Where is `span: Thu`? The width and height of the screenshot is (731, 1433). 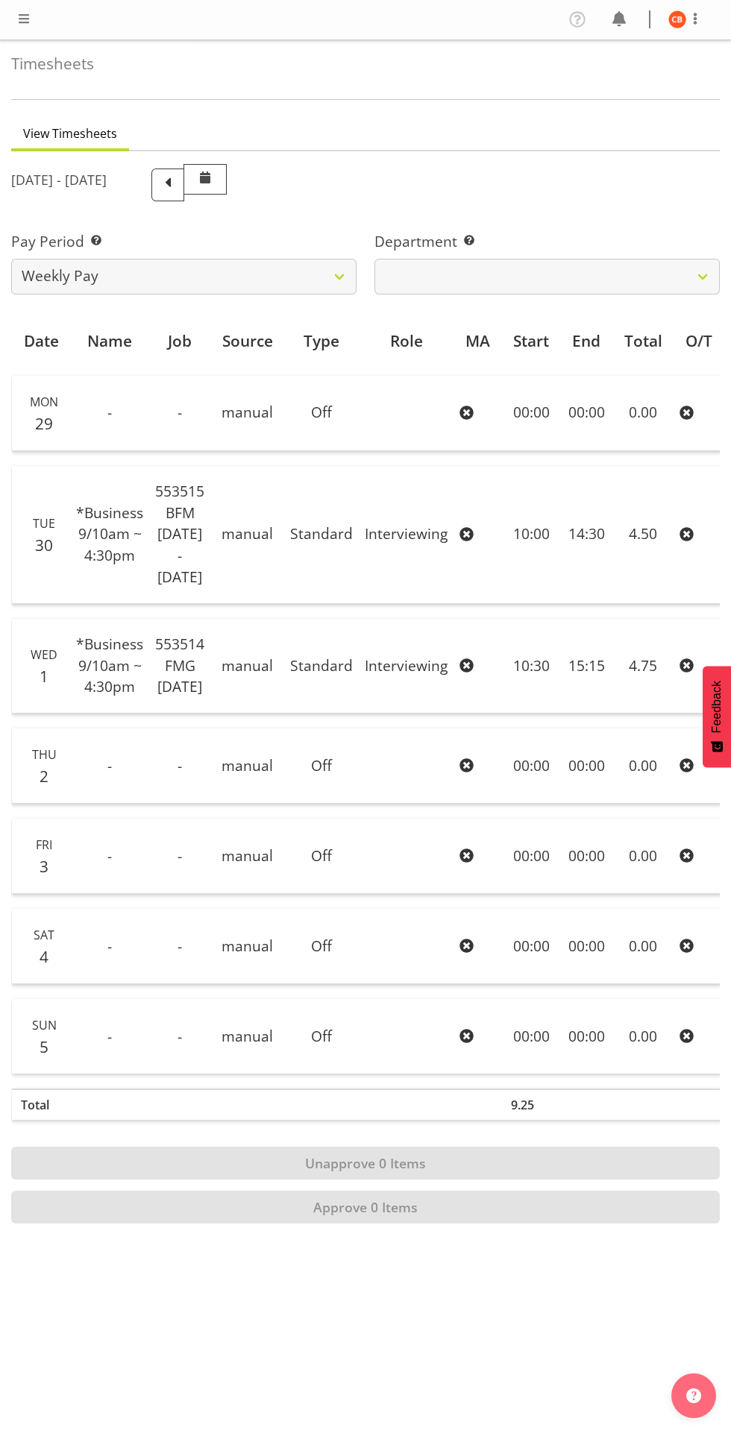 span: Thu is located at coordinates (44, 755).